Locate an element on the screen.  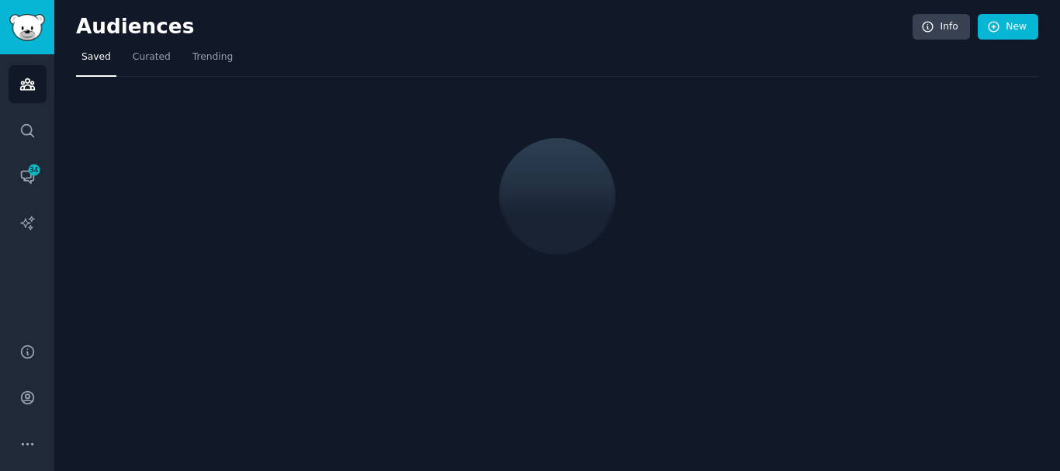
span: Curated is located at coordinates (151, 57).